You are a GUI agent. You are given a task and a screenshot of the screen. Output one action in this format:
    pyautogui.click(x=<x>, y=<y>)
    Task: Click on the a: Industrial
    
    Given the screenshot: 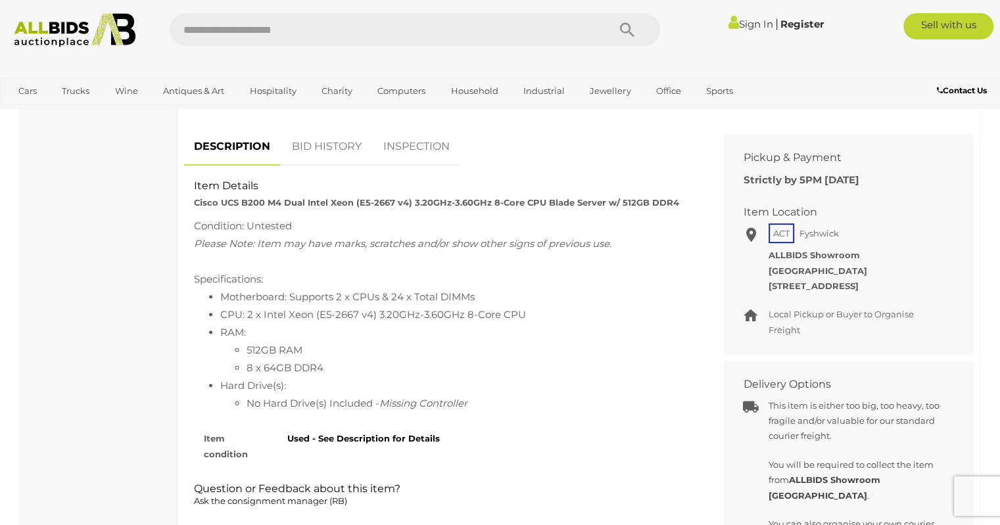 What is the action you would take?
    pyautogui.click(x=544, y=91)
    